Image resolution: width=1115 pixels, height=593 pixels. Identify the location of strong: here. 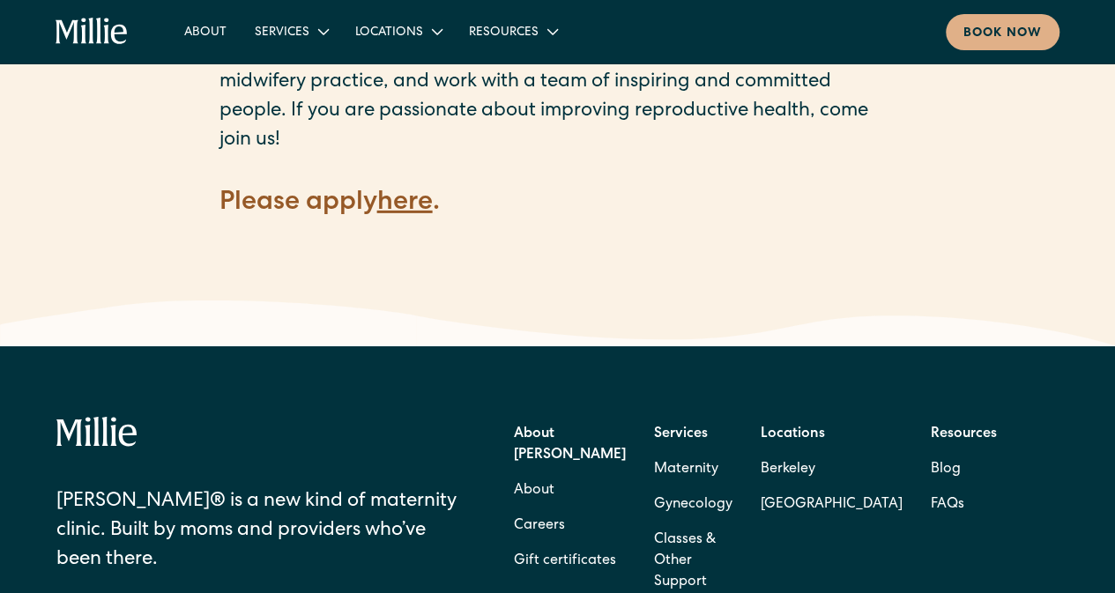
(405, 204).